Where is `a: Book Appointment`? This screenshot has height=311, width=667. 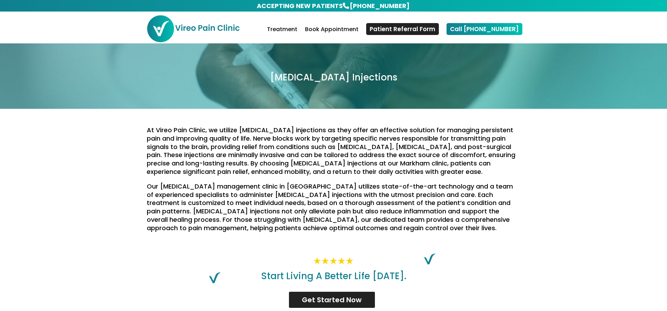
a: Book Appointment is located at coordinates (331, 35).